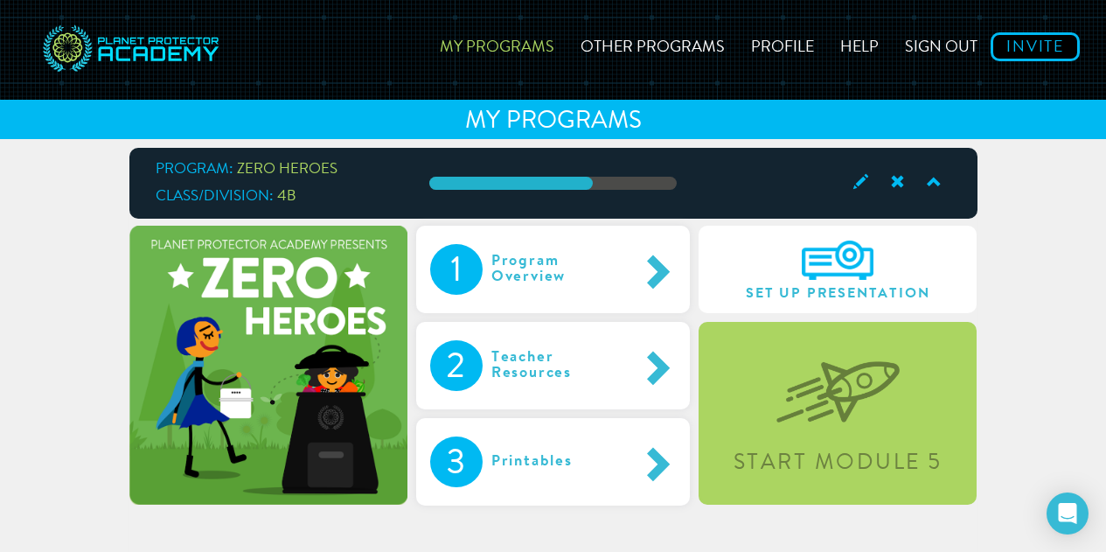 This screenshot has width=1106, height=552. What do you see at coordinates (497, 44) in the screenshot?
I see `a: My Programs` at bounding box center [497, 44].